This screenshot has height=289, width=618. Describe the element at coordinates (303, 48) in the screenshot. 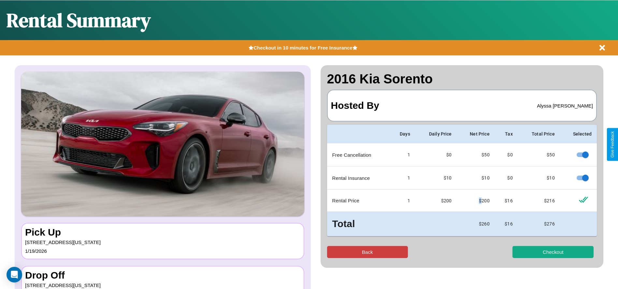

I see `b: Checkout in 10 minutes for Free Insurance` at that location.